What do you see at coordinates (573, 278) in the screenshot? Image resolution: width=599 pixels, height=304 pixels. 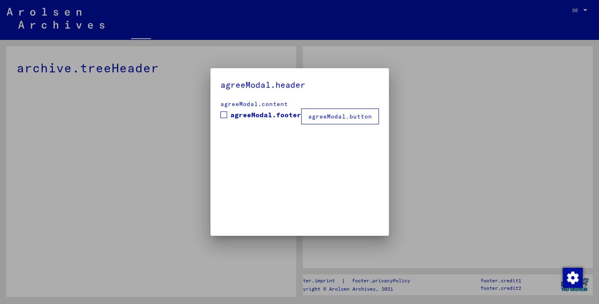 I see `div: Zustimmung ändern` at bounding box center [573, 278].